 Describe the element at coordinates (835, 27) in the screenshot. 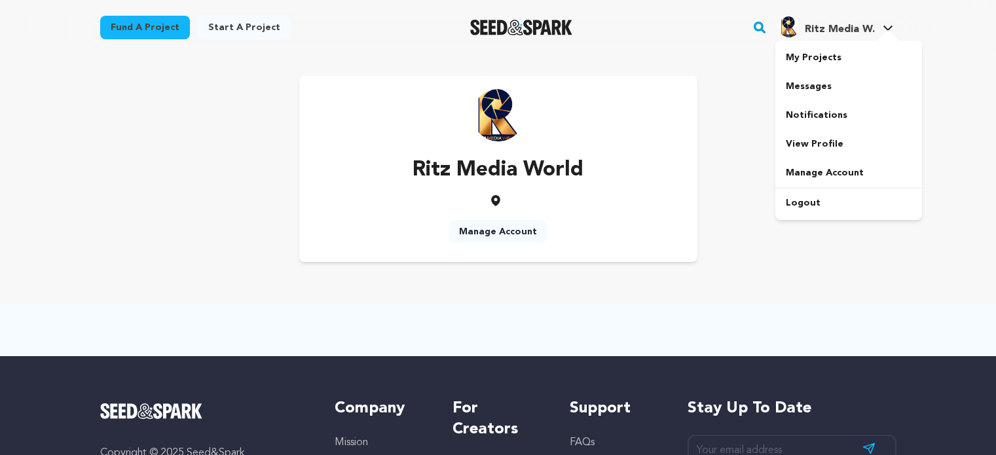

I see `span: Ritz Media W.'s Profile` at that location.